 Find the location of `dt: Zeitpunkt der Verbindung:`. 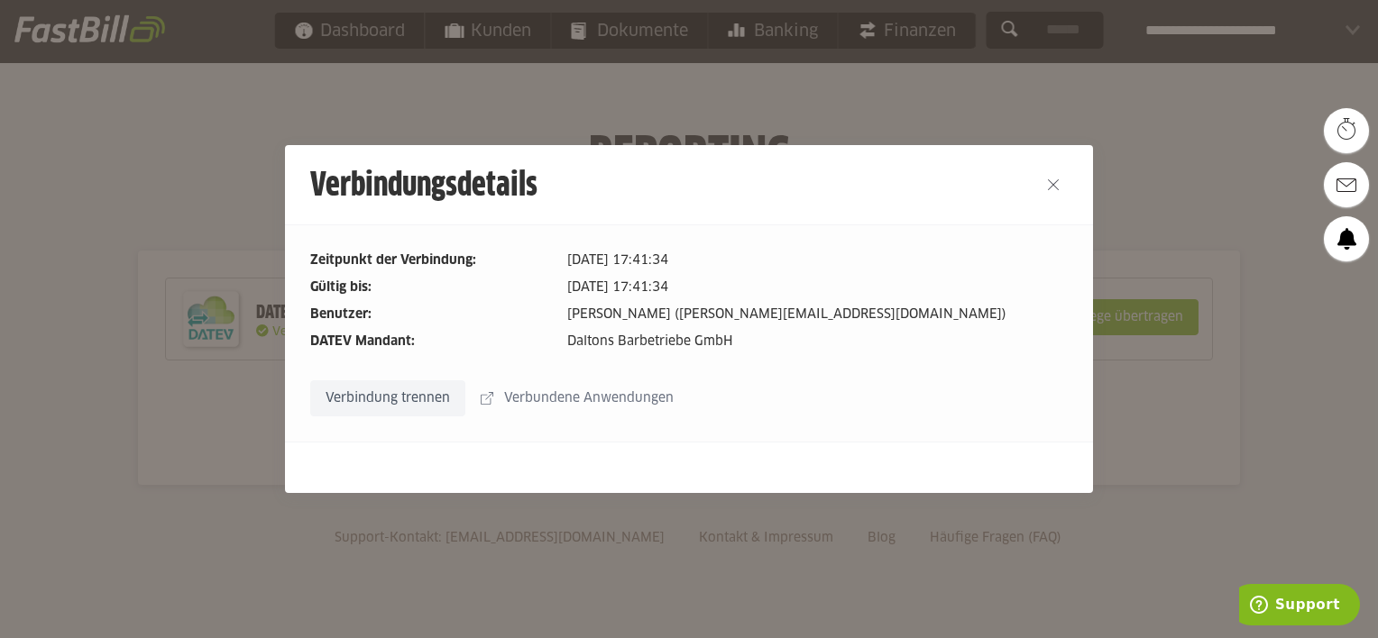

dt: Zeitpunkt der Verbindung: is located at coordinates (431, 261).